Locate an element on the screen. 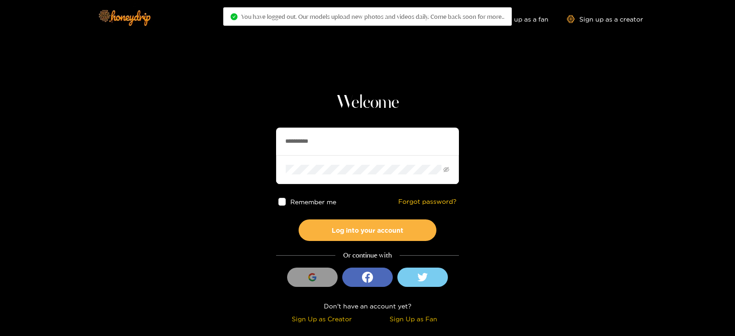 The image size is (735, 336). div: Sign Up as Creator is located at coordinates (321, 319).